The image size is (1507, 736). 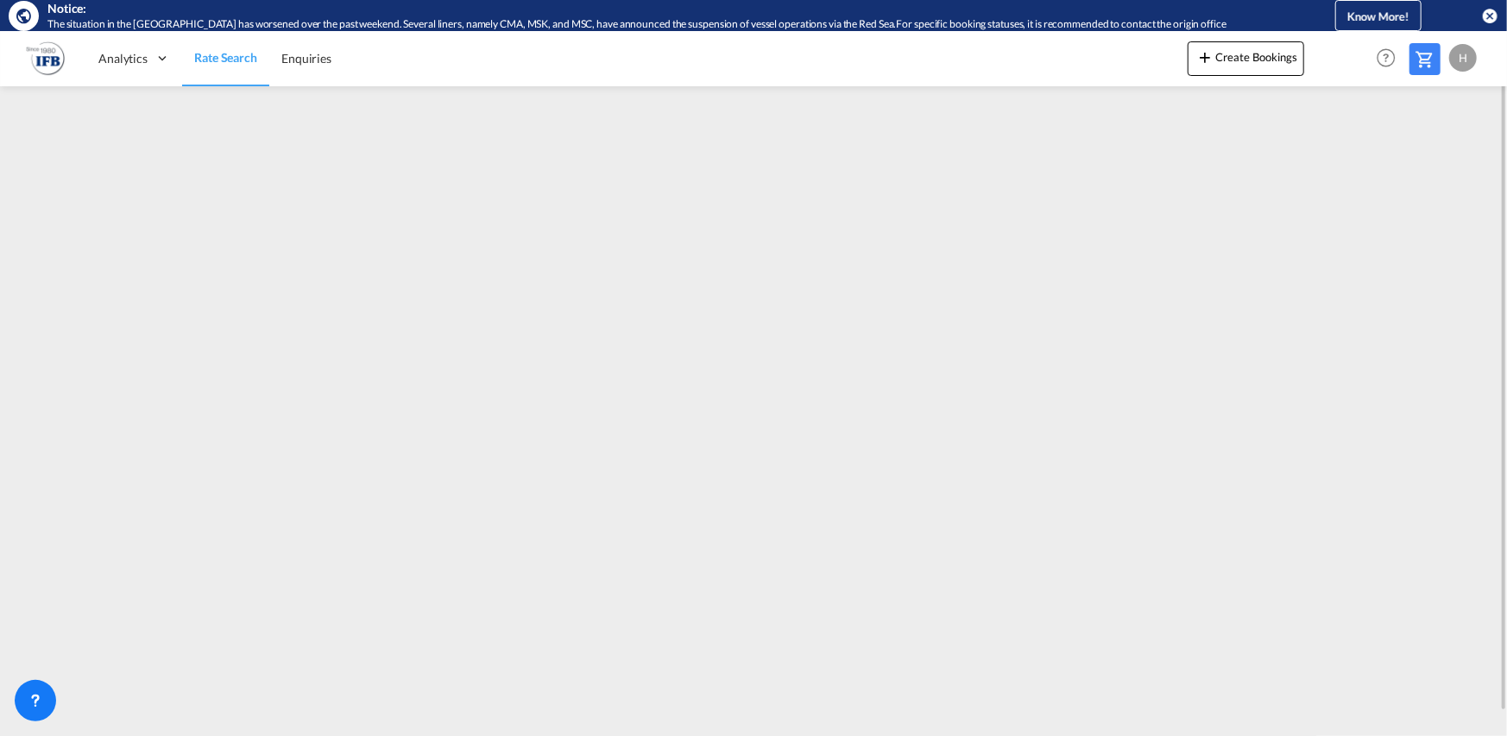 I want to click on span: Rate Search, so click(x=225, y=57).